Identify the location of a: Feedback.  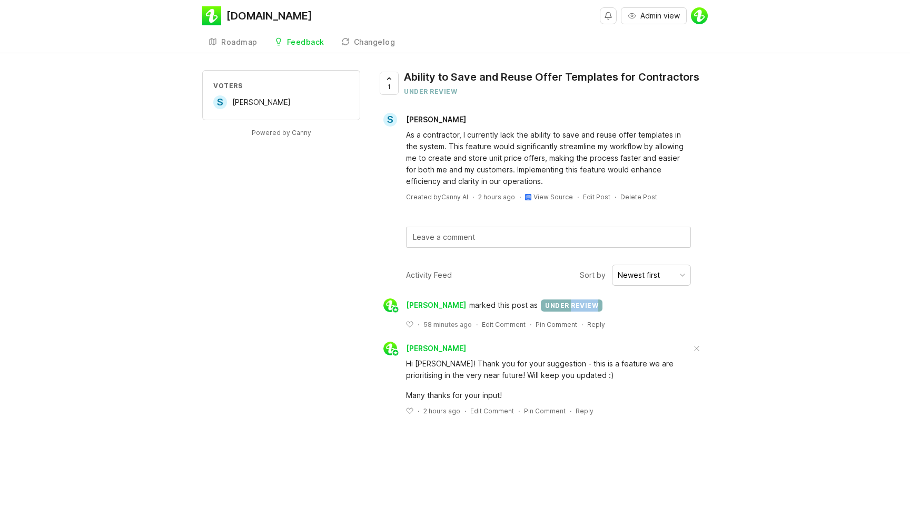
(299, 42).